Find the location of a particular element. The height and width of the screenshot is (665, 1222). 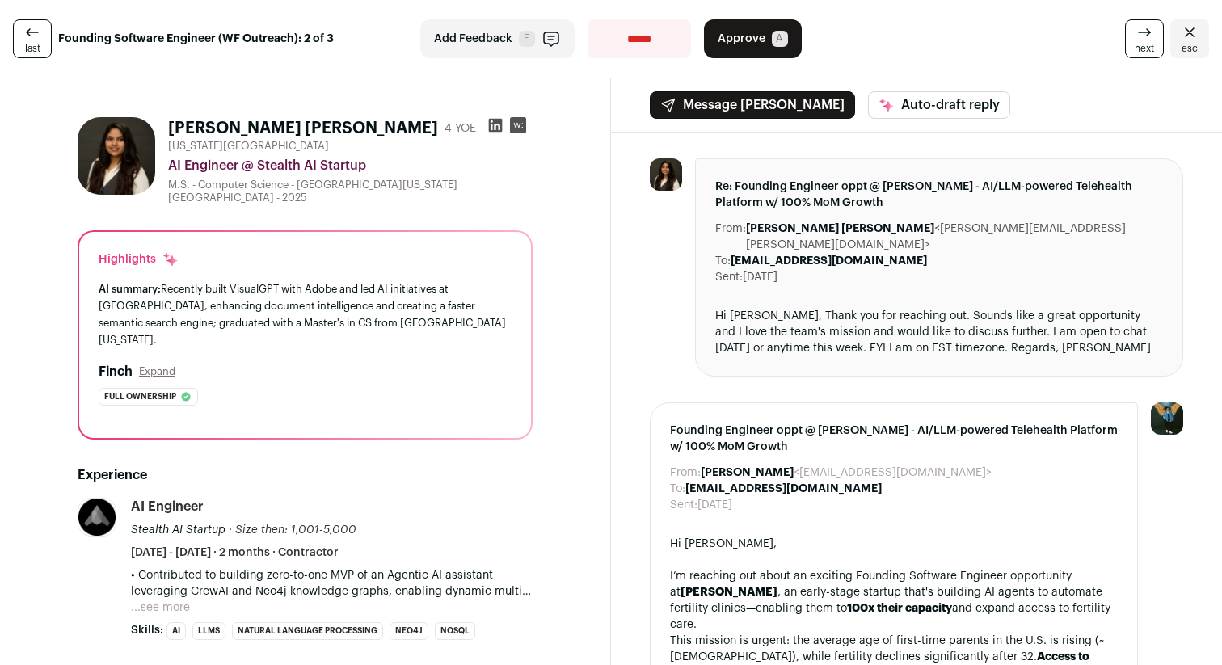

span: Approve is located at coordinates (741, 39).